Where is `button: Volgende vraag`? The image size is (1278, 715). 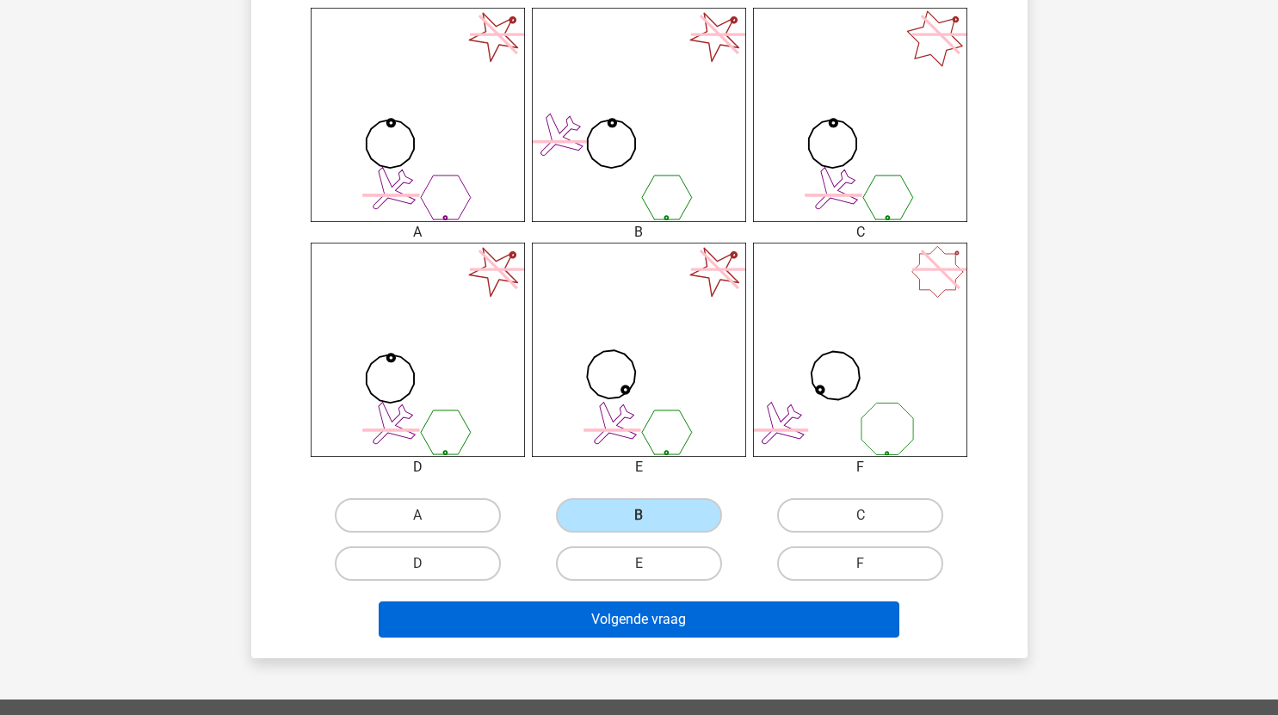 button: Volgende vraag is located at coordinates (639, 620).